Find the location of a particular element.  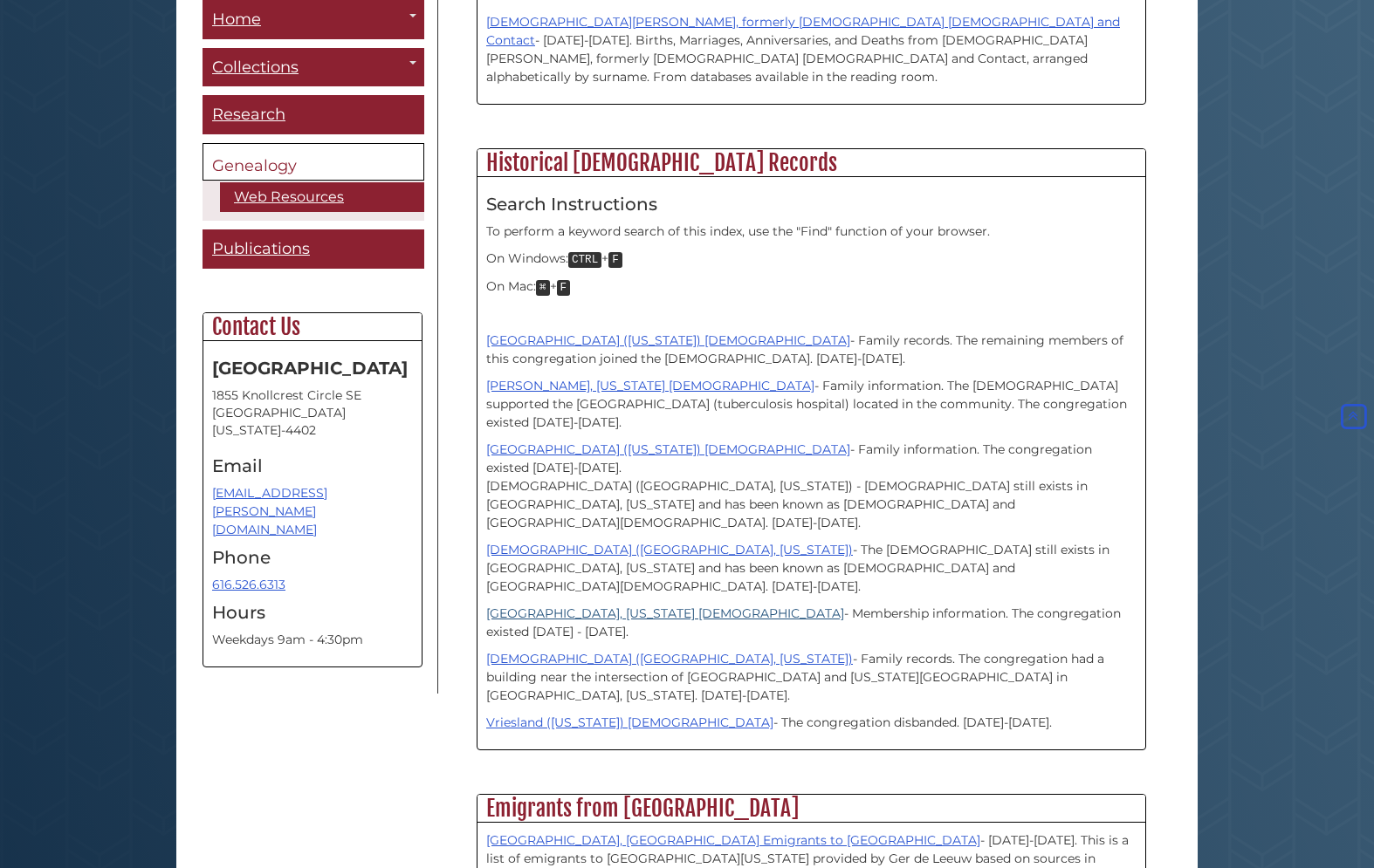

a: Publications is located at coordinates (313, 249).